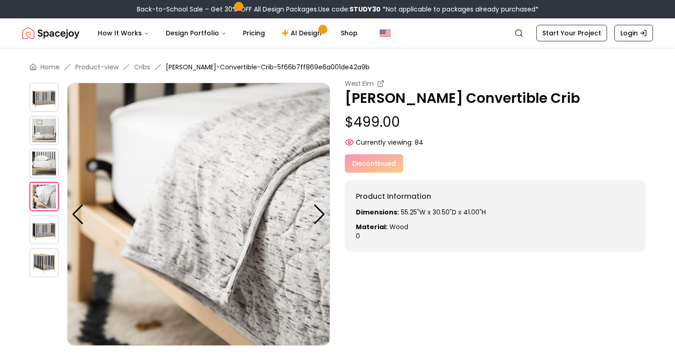 The height and width of the screenshot is (355, 675). Describe the element at coordinates (572, 33) in the screenshot. I see `a: Start Your Project` at that location.